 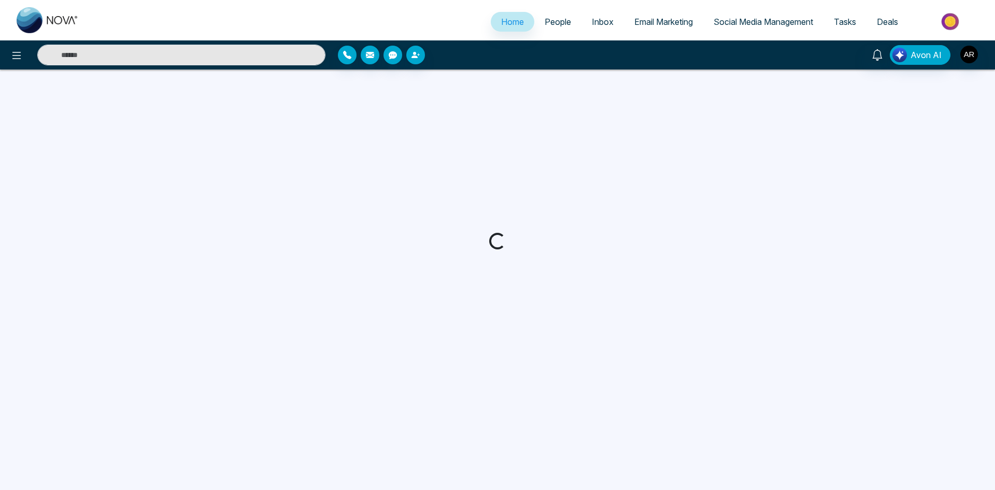 I want to click on a: People, so click(x=558, y=22).